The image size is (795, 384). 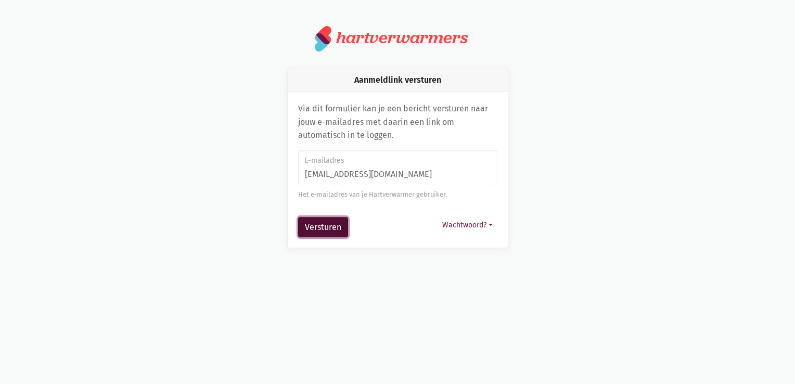 What do you see at coordinates (467, 225) in the screenshot?
I see `button: Wachtwoord?` at bounding box center [467, 225].